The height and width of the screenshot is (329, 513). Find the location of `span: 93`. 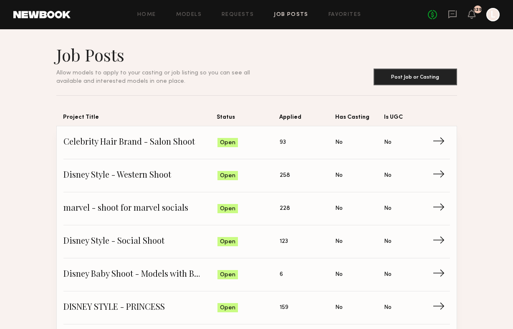

span: 93 is located at coordinates (283, 142).